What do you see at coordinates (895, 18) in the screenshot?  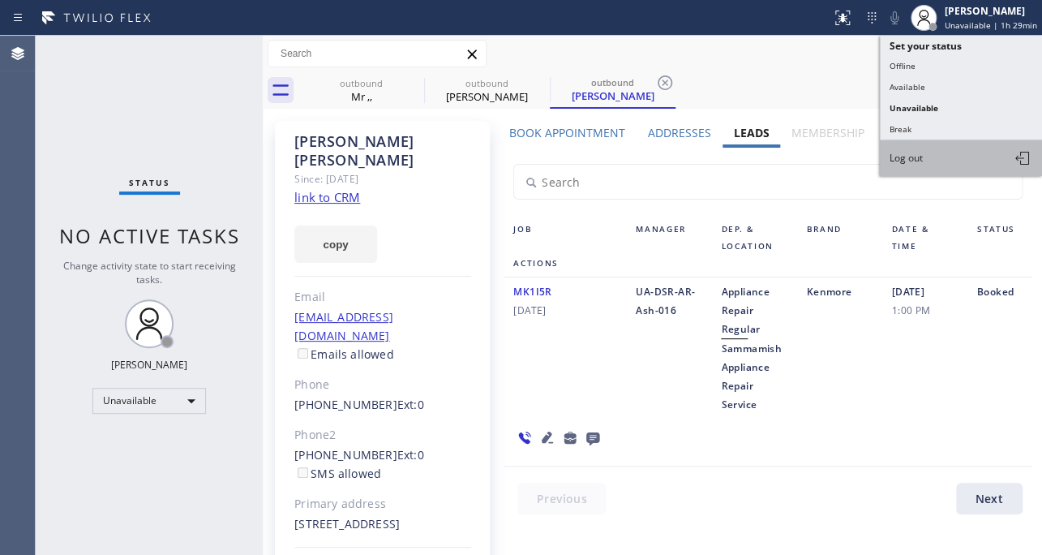 I see `button: Mute` at bounding box center [895, 18].